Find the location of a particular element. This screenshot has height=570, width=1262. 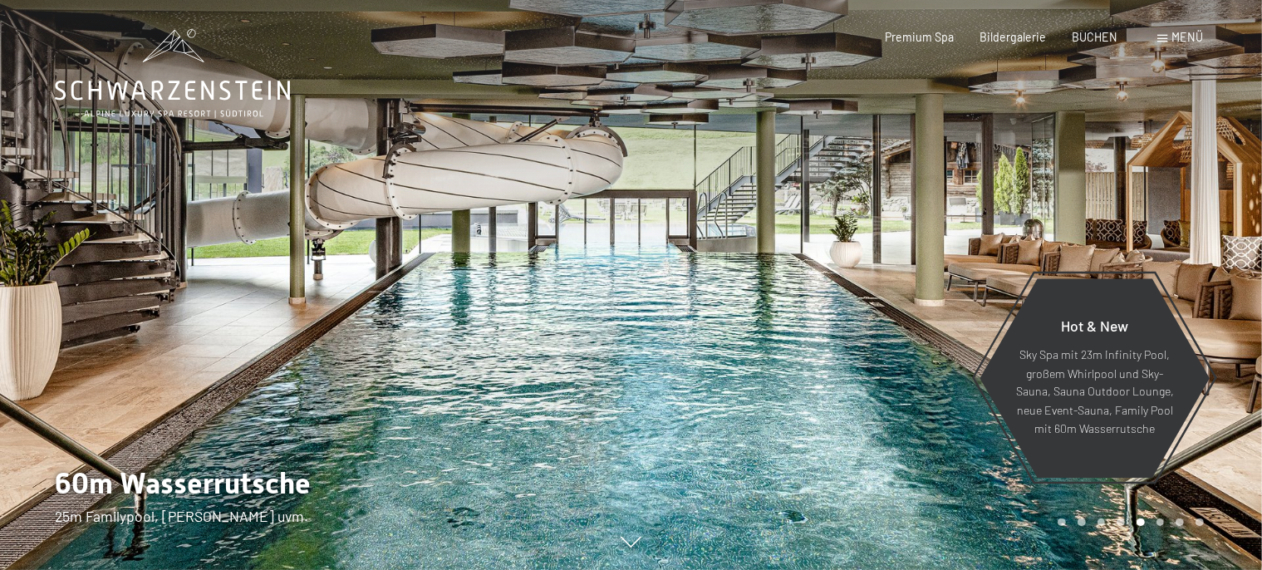

div: Carousel Page 4 is located at coordinates (1121, 523).